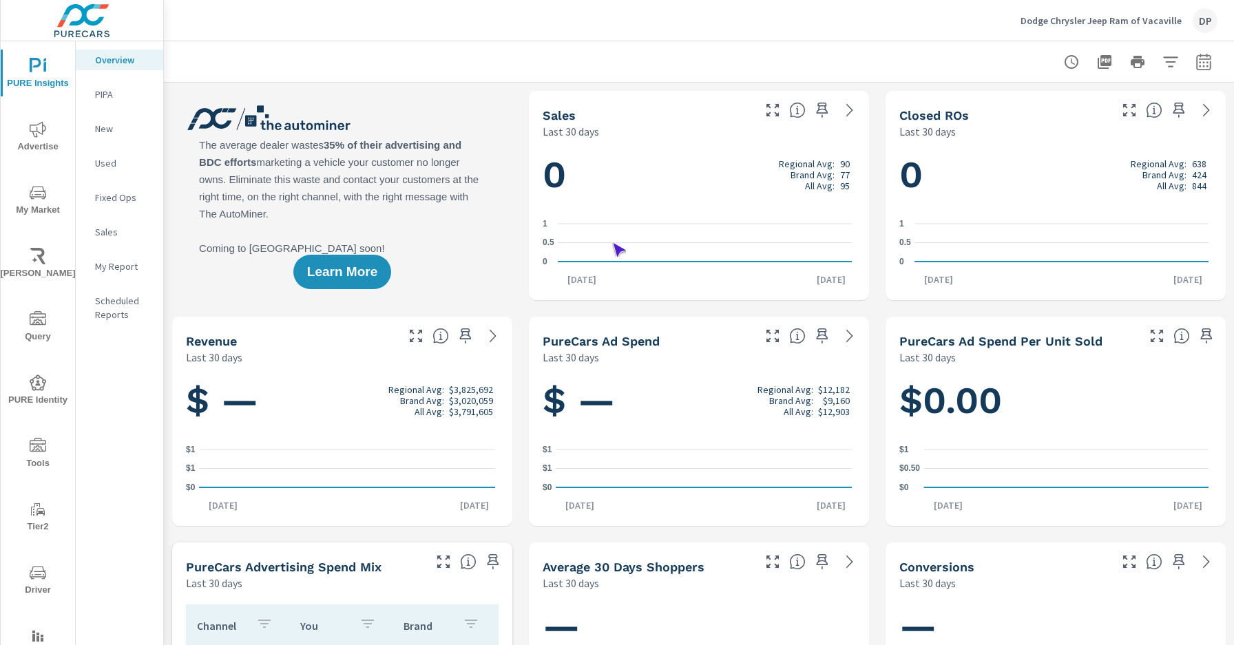 The image size is (1234, 645). Describe the element at coordinates (38, 74) in the screenshot. I see `span: PURE Insights` at that location.